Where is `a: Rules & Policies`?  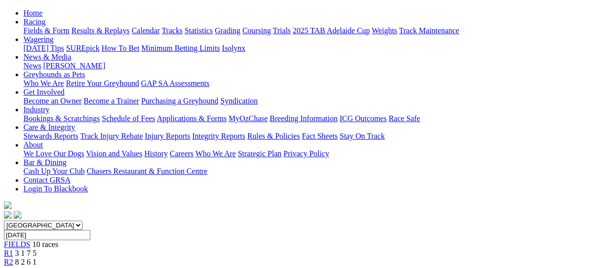 a: Rules & Policies is located at coordinates (274, 136).